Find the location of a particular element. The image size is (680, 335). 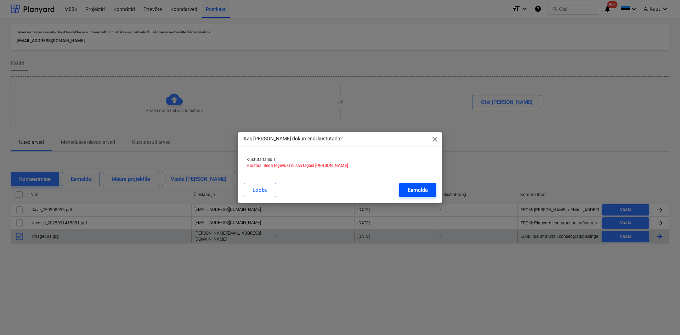

button: Loobu is located at coordinates (260, 190).